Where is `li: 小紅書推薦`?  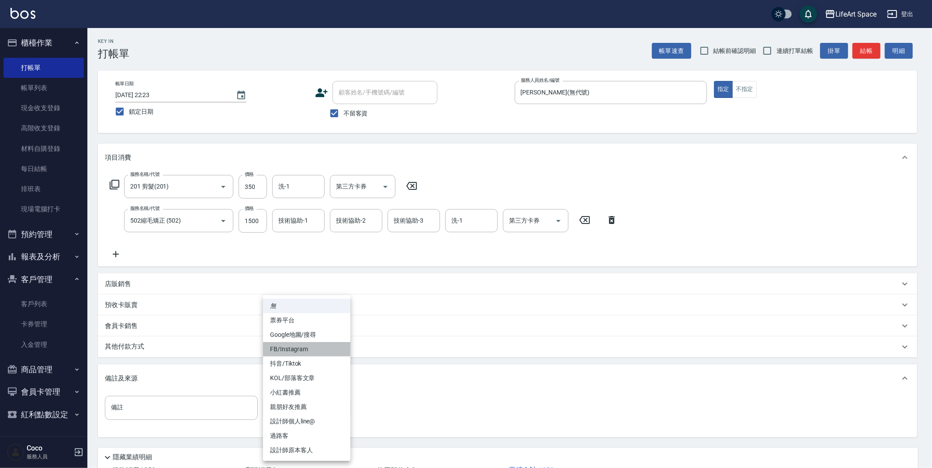 li: 小紅書推薦 is located at coordinates (307, 392).